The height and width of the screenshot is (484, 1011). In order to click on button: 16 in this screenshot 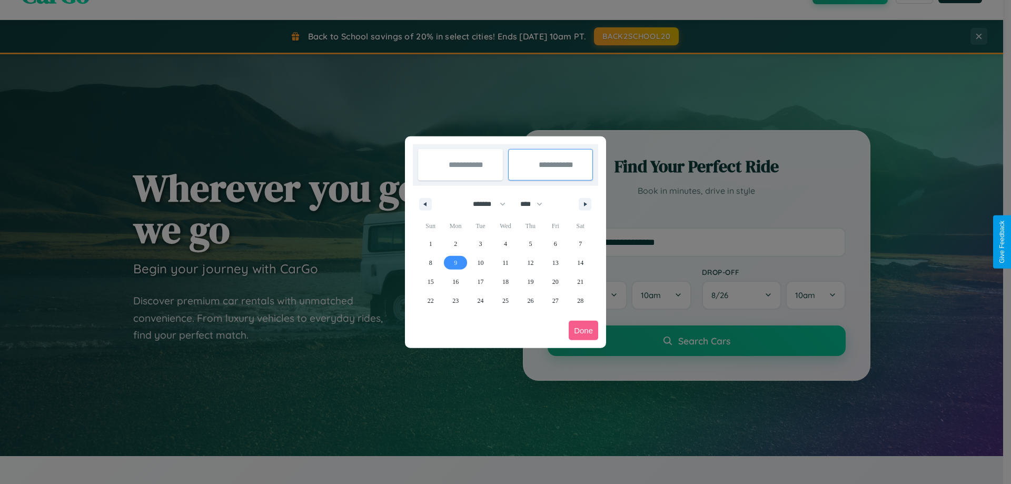, I will do `click(455, 282)`.